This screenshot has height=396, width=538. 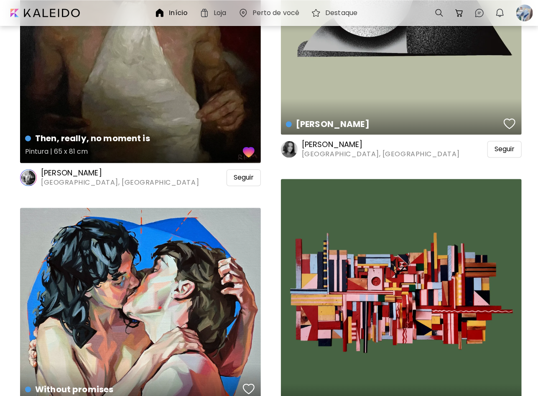 I want to click on h6: Destaque, so click(x=341, y=13).